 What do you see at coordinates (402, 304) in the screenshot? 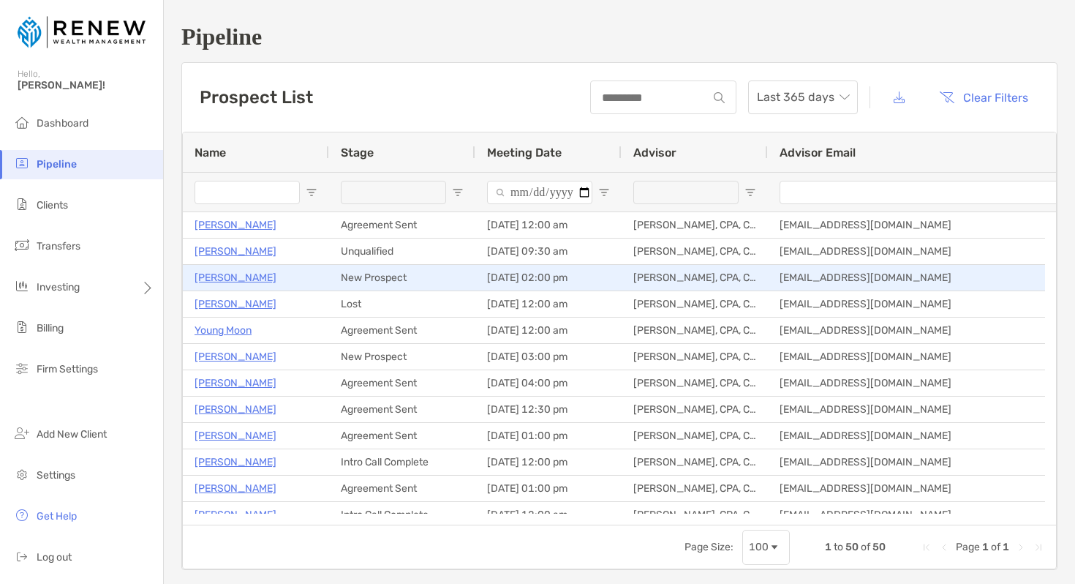
I see `div: Lost` at bounding box center [402, 304].